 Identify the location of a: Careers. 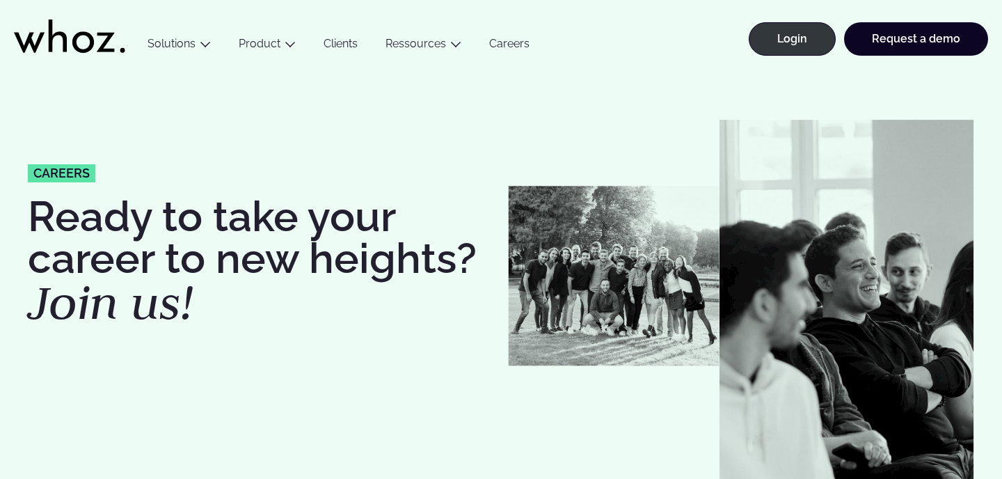
(510, 46).